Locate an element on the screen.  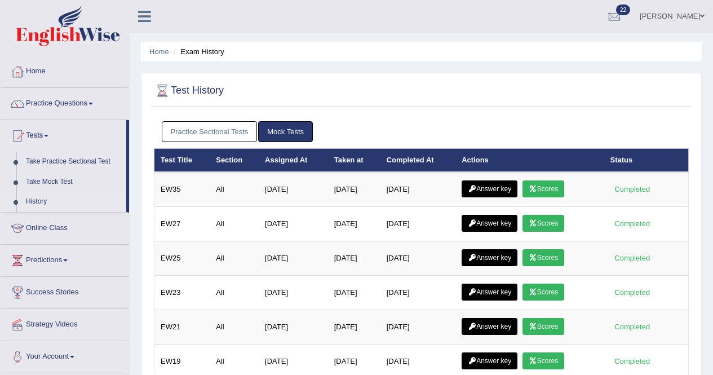
a: Tests is located at coordinates (63, 134).